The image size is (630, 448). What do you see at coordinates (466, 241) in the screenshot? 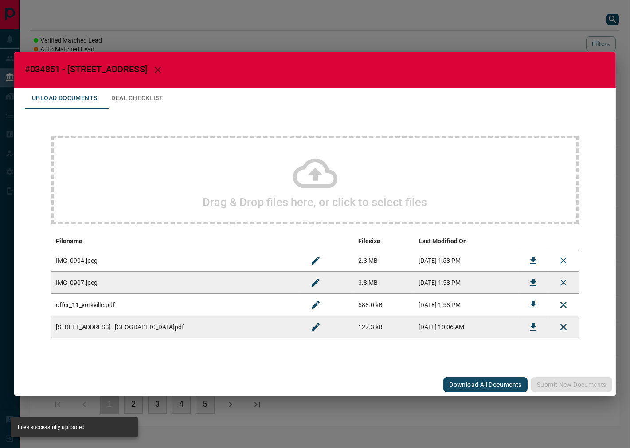
I see `th: Last Modified On` at bounding box center [466, 241].